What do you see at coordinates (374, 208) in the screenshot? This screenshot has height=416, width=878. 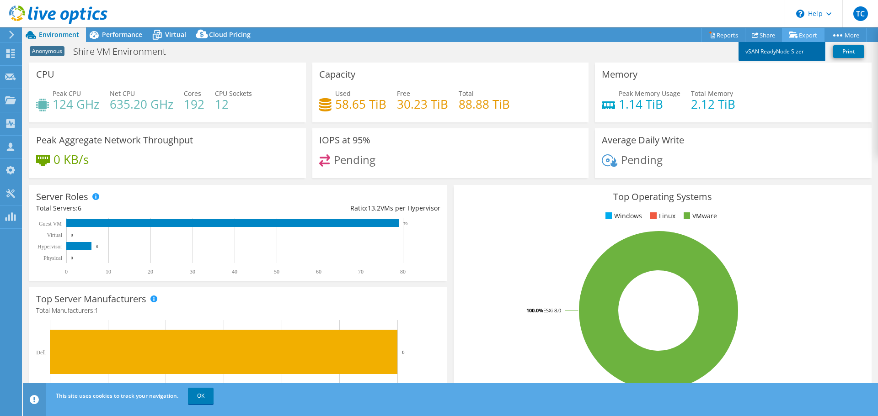 I see `span: 13.2` at bounding box center [374, 208].